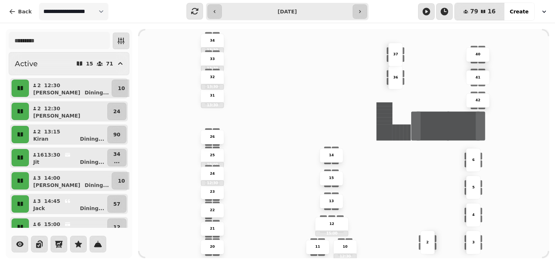  I want to click on p: 13, so click(331, 201).